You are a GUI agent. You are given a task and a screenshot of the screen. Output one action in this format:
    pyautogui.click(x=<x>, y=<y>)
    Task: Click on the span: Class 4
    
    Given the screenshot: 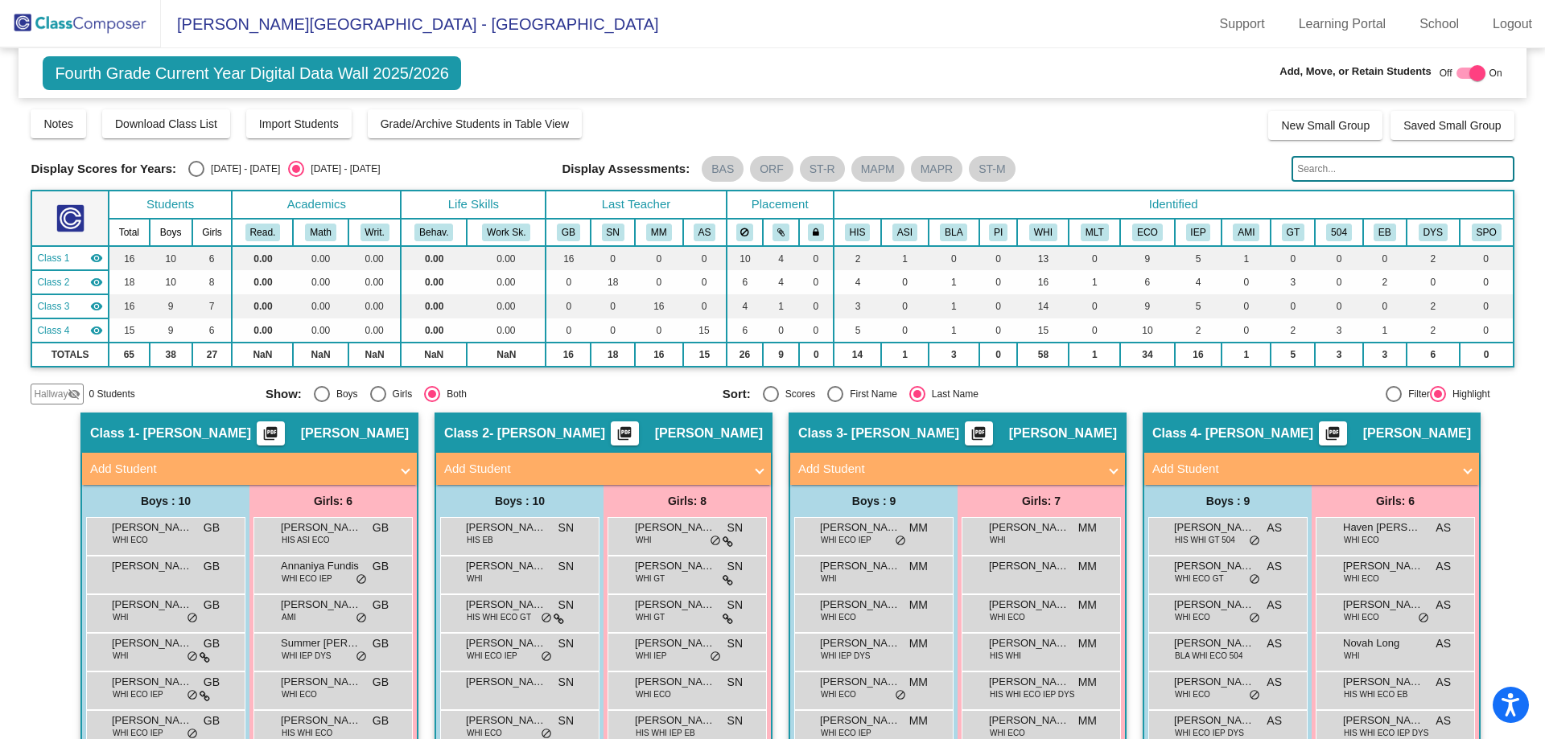 What is the action you would take?
    pyautogui.click(x=53, y=331)
    